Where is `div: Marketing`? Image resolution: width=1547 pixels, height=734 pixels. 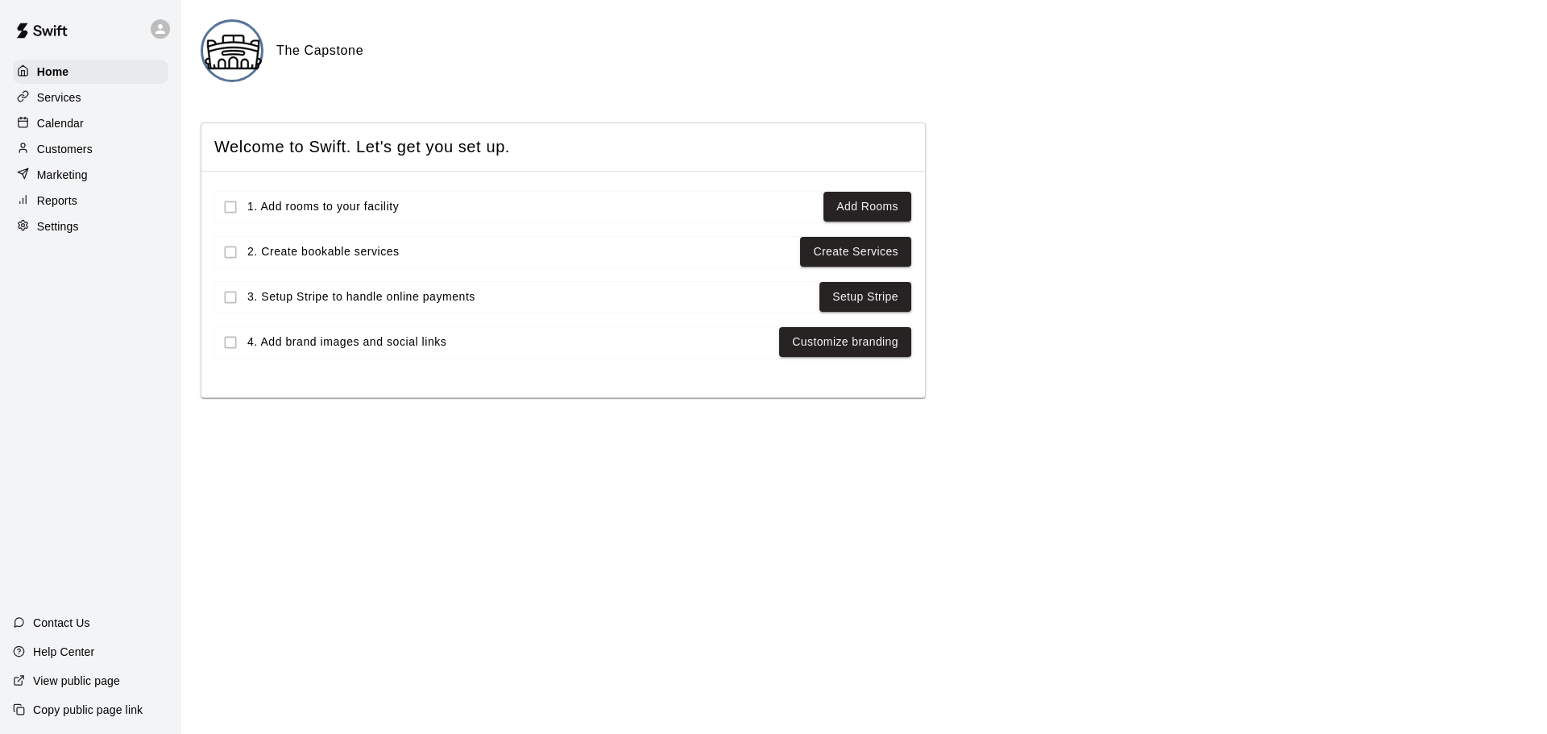 div: Marketing is located at coordinates (90, 175).